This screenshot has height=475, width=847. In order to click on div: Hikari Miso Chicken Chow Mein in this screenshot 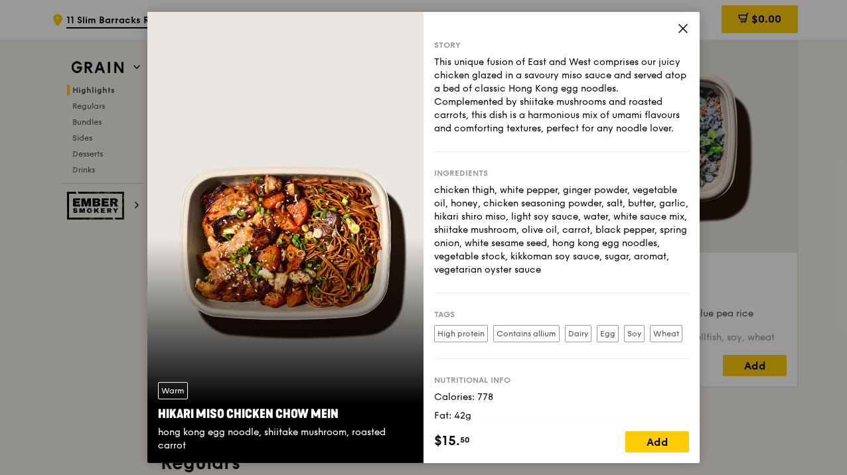, I will do `click(286, 414)`.